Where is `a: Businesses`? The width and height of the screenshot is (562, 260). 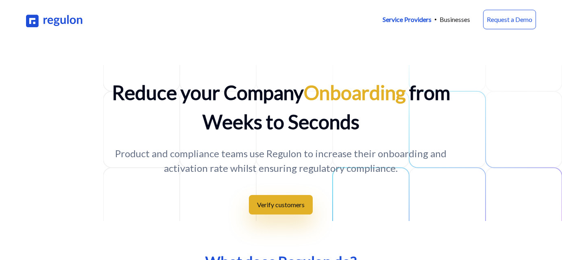 a: Businesses is located at coordinates (454, 20).